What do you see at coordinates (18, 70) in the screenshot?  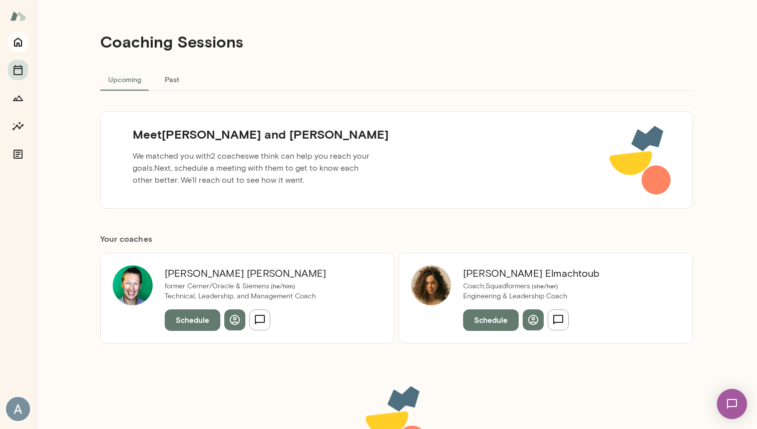 I see `button: Sessions` at bounding box center [18, 70].